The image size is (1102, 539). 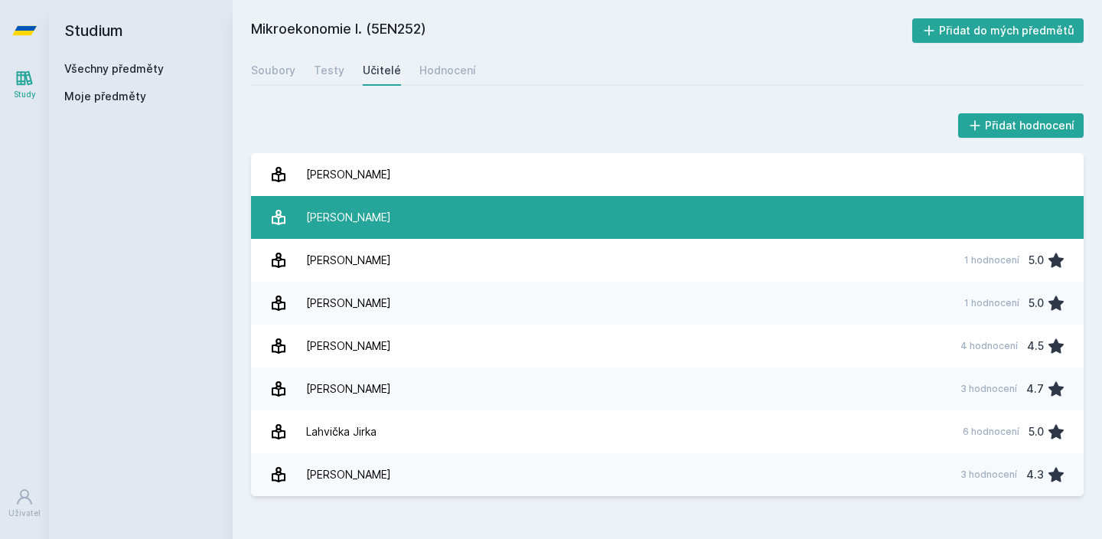 What do you see at coordinates (667, 432) in the screenshot?
I see `a: Lahvička Jirka 6 hodnocení 5.0` at bounding box center [667, 432].